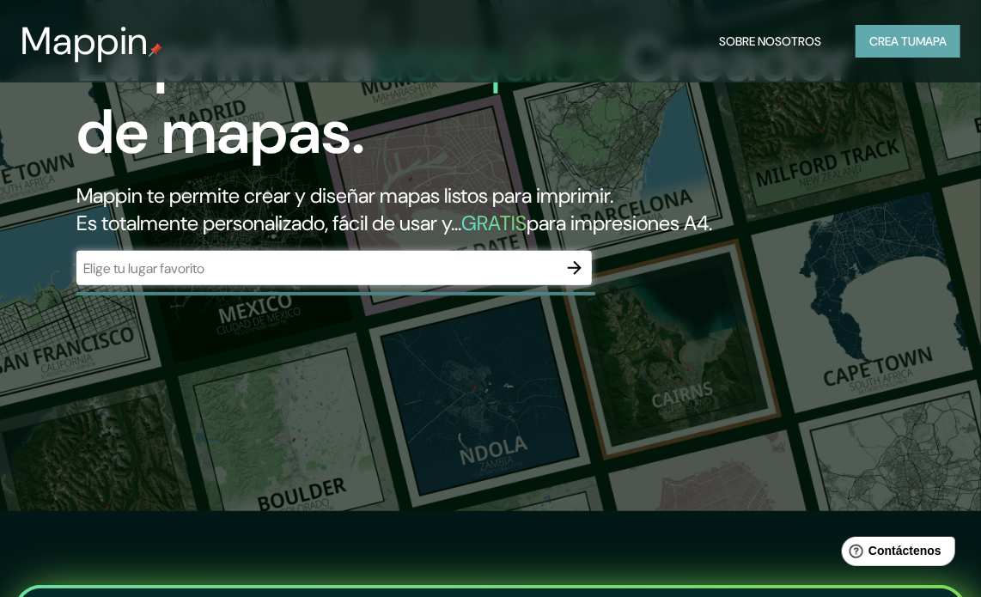 This screenshot has width=981, height=597. I want to click on button: Sobre nosotros, so click(770, 41).